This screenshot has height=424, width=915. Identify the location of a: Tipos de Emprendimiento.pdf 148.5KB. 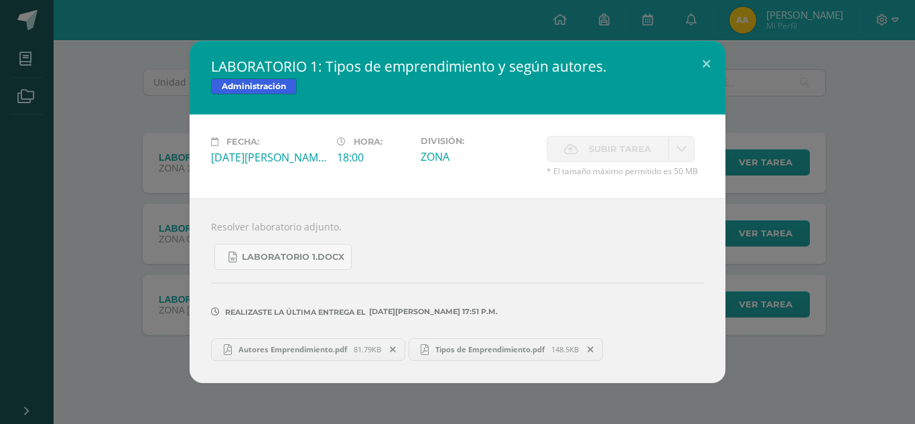
(506, 350).